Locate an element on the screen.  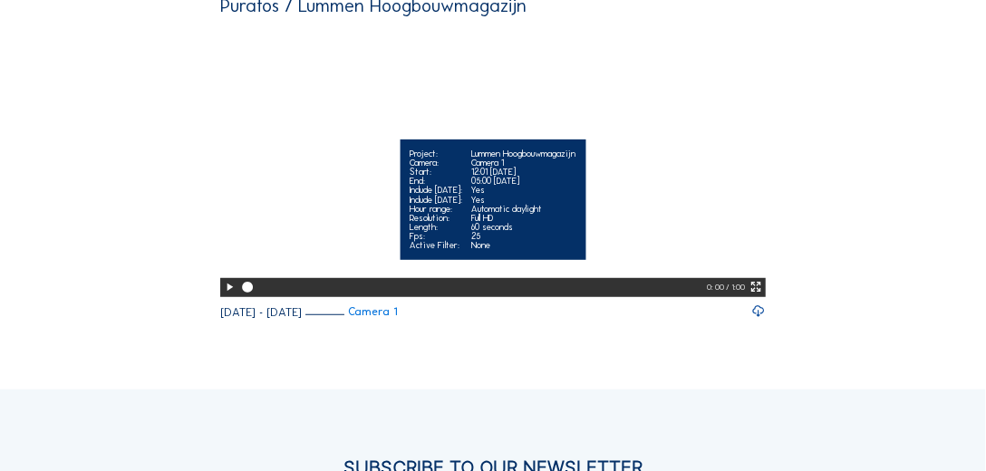
div: 0: 00 is located at coordinates (716, 287).